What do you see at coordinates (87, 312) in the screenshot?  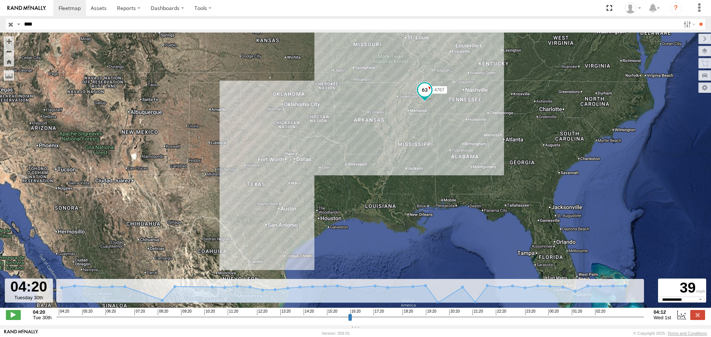 I see `span: 05:20` at bounding box center [87, 312].